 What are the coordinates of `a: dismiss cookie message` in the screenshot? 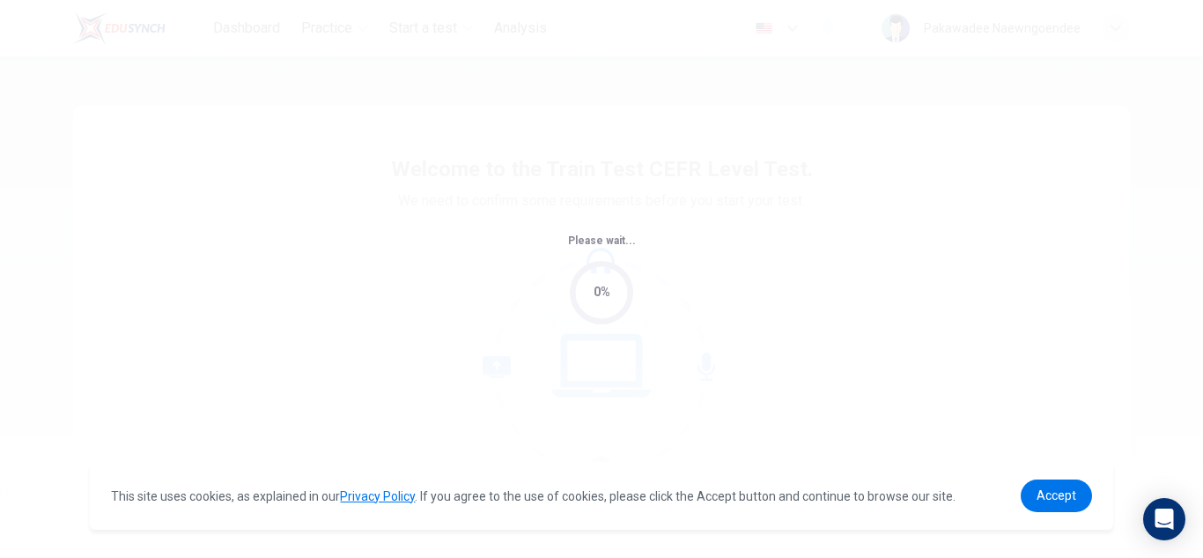 It's located at (1056, 495).